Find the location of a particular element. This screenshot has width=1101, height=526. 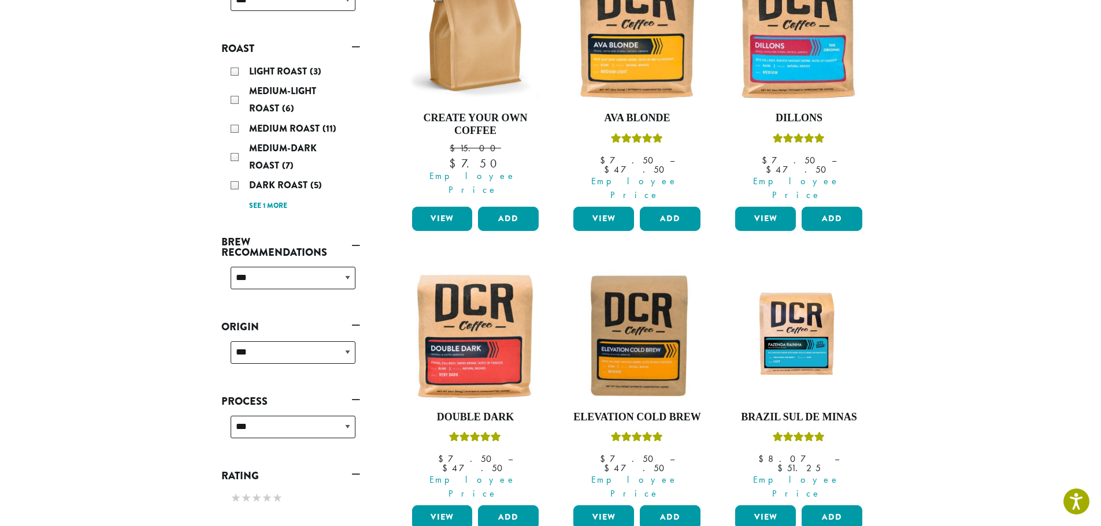

div: Origin is located at coordinates (291, 357).